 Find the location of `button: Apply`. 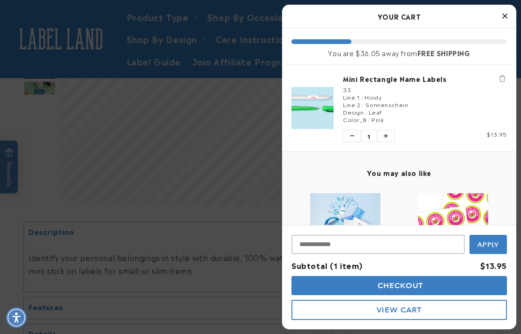

button: Apply is located at coordinates (488, 245).